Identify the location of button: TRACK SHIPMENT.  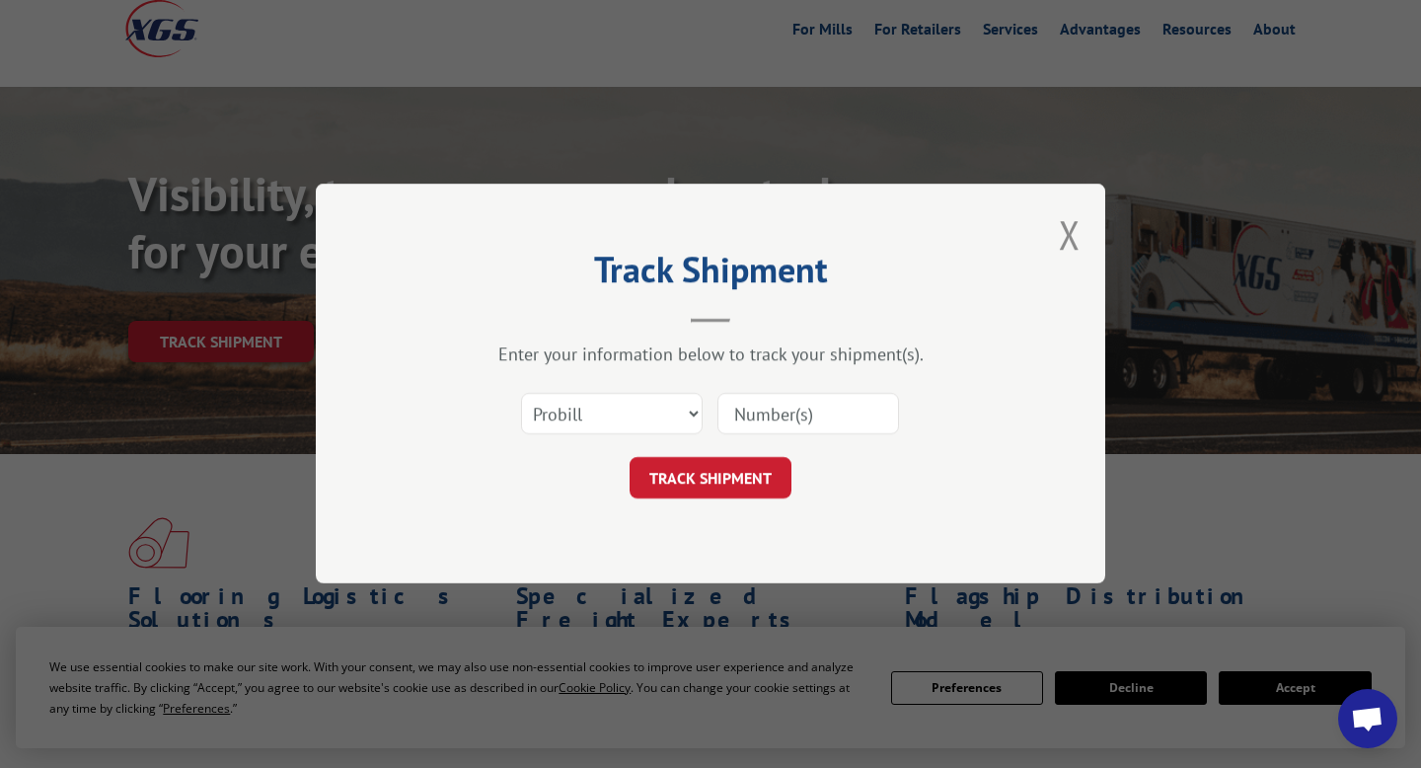
(711, 479).